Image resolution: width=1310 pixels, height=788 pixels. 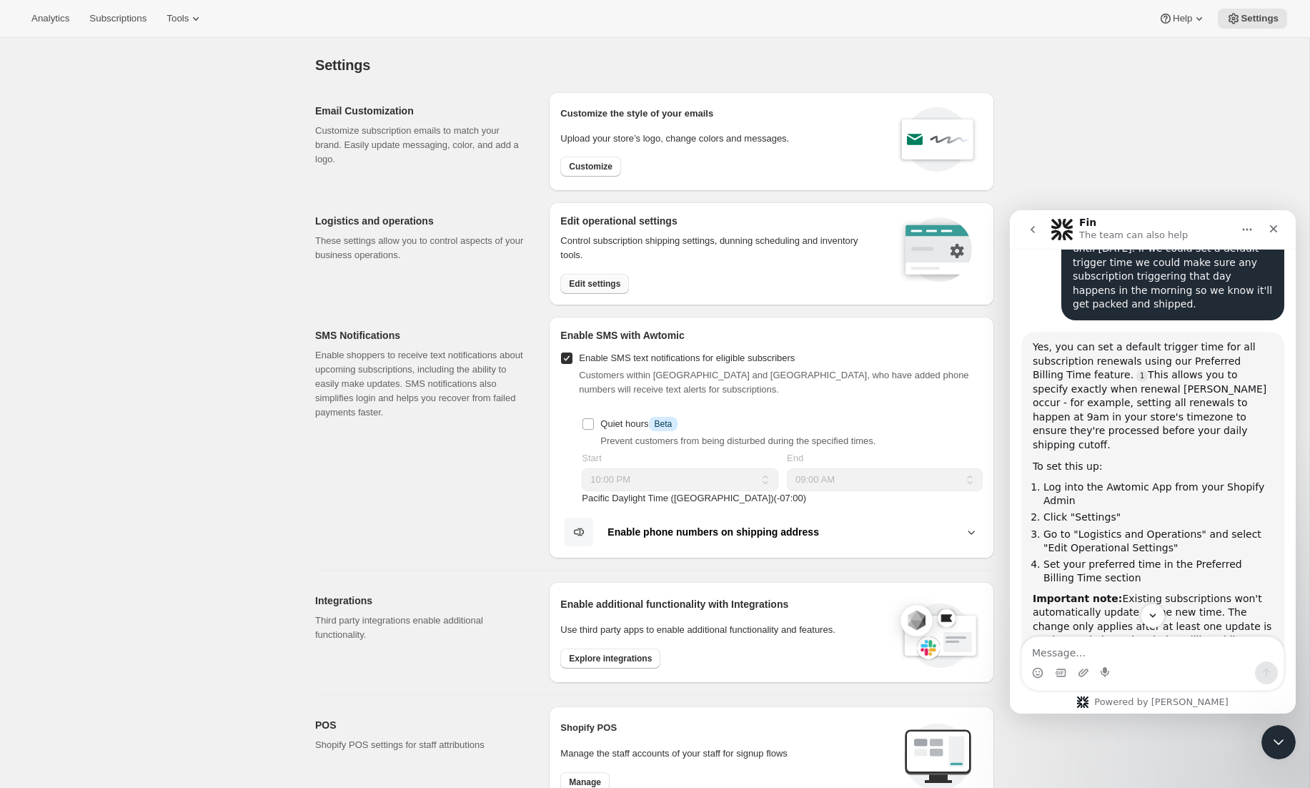 I want to click on h2: POS, so click(x=420, y=725).